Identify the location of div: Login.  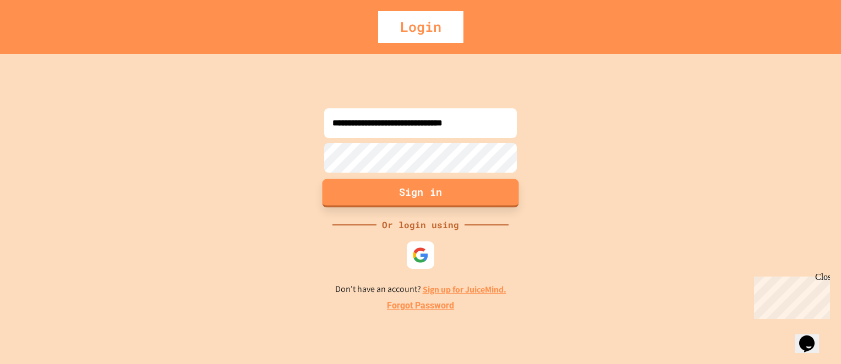
(420, 27).